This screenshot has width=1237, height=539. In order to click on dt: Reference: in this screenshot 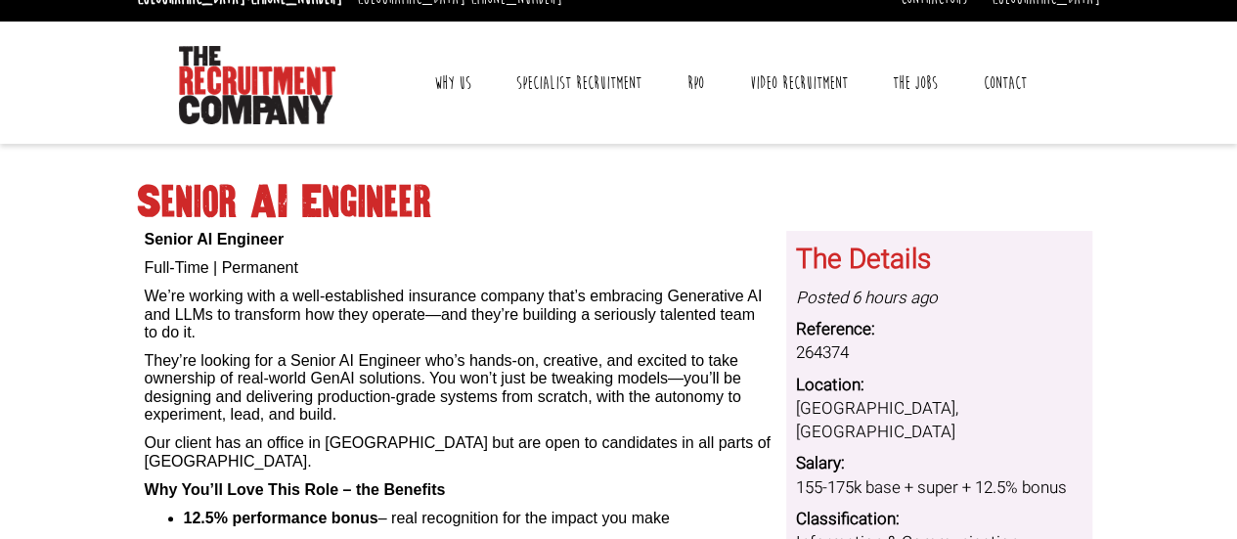, I will do `click(940, 330)`.